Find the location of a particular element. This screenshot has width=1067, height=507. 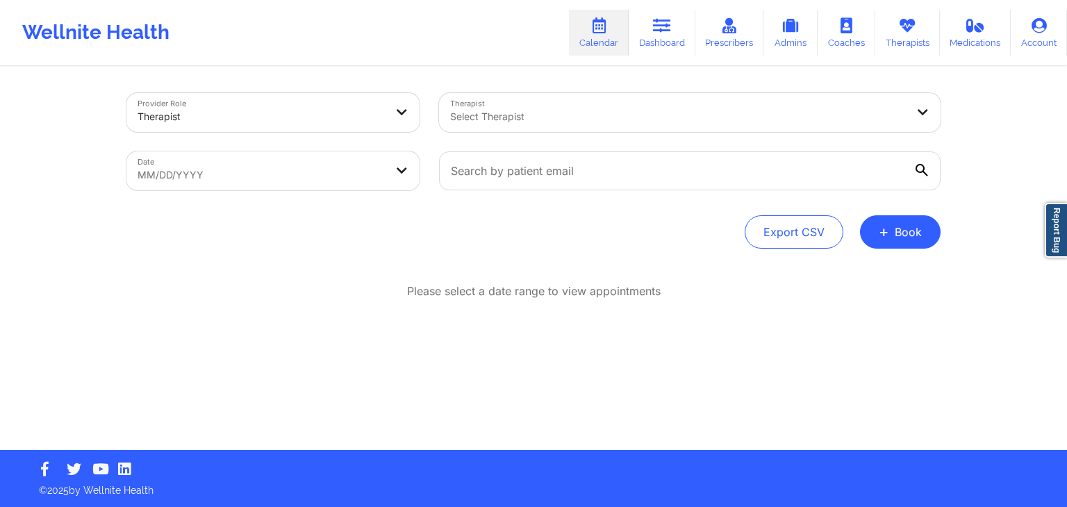

p: © 2025 by Wellnite Health is located at coordinates (533, 485).